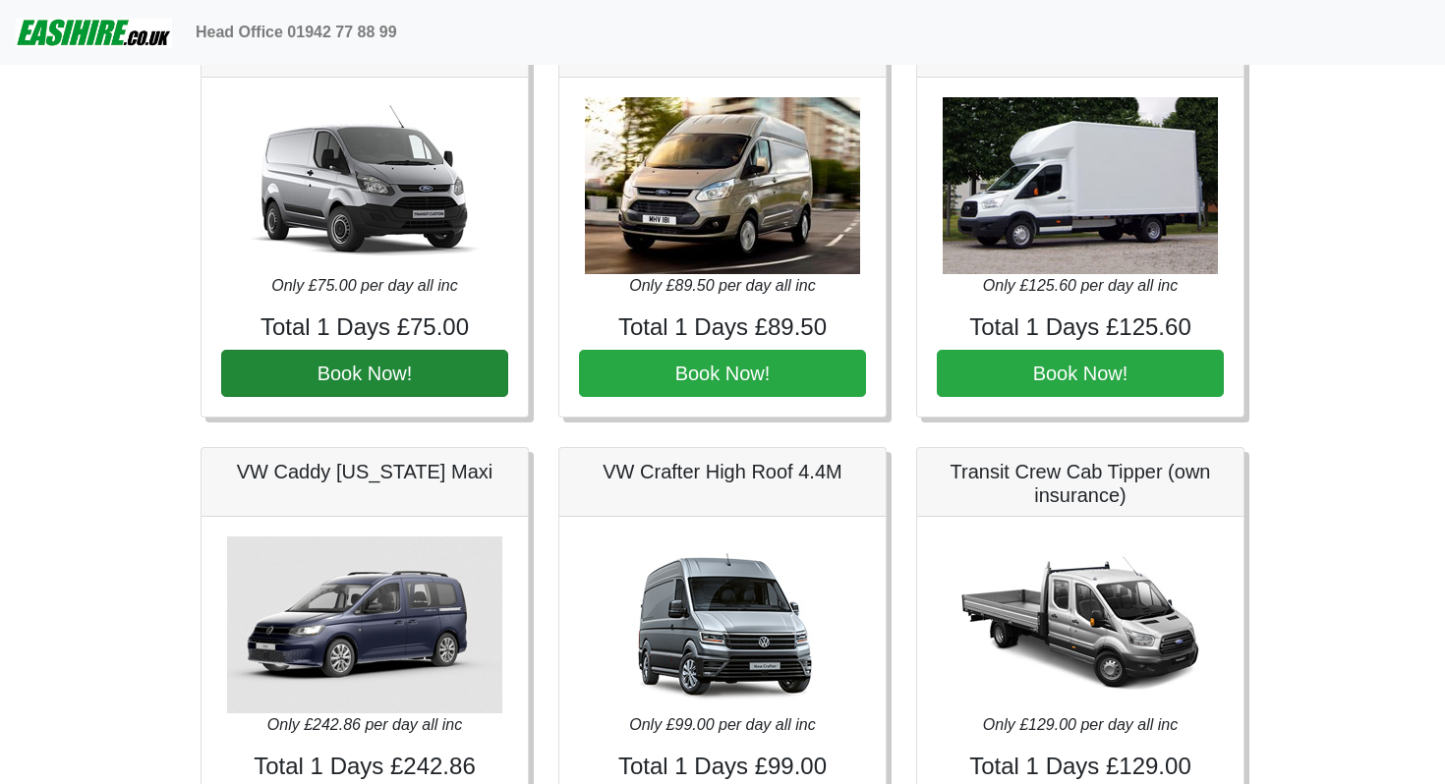 This screenshot has height=784, width=1445. I want to click on i: Only £125.60 per day all inc, so click(1080, 285).